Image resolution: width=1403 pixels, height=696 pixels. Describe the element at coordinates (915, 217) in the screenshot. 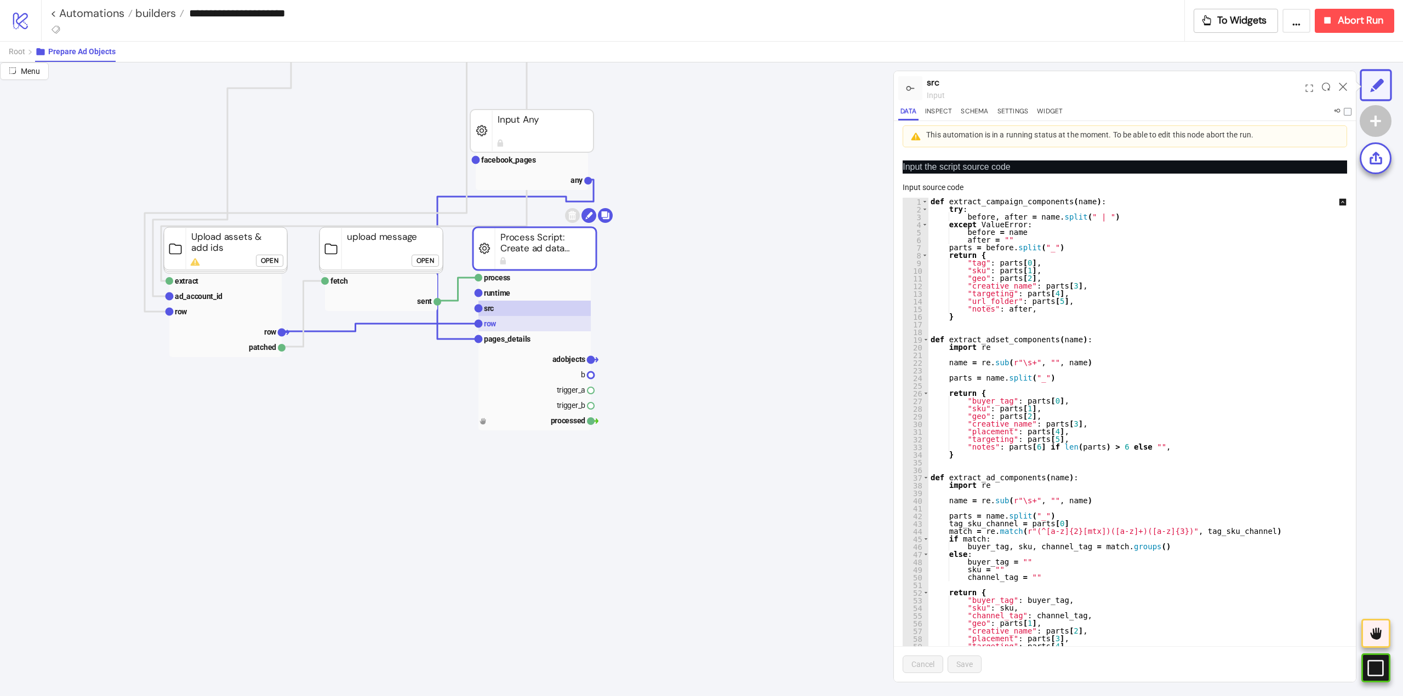

I see `div: 3` at that location.